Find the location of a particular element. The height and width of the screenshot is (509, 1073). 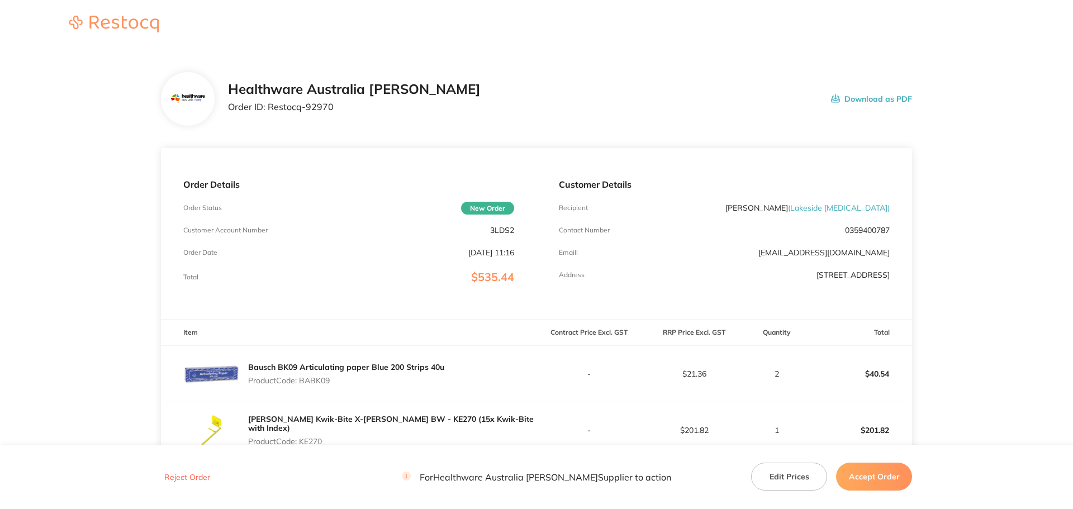

p: Order ID: Restocq- 92970 is located at coordinates (354, 107).